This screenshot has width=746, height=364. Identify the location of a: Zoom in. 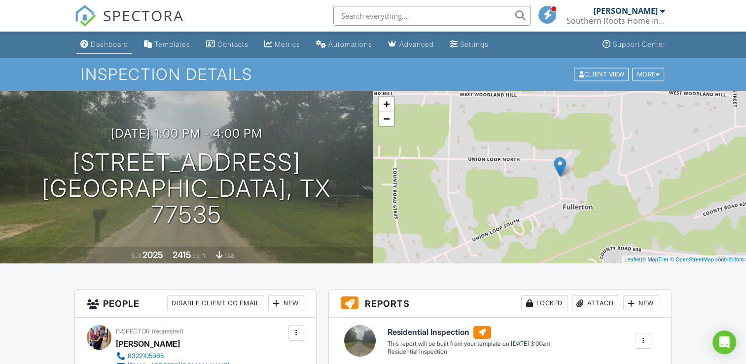
(386, 104).